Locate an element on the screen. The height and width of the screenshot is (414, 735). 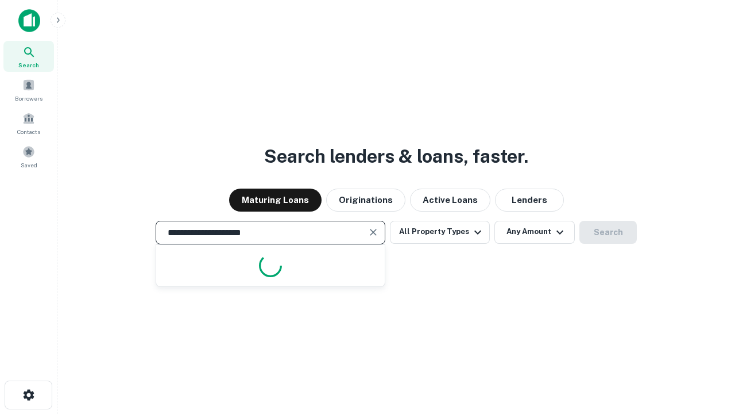
a: Saved is located at coordinates (29, 156).